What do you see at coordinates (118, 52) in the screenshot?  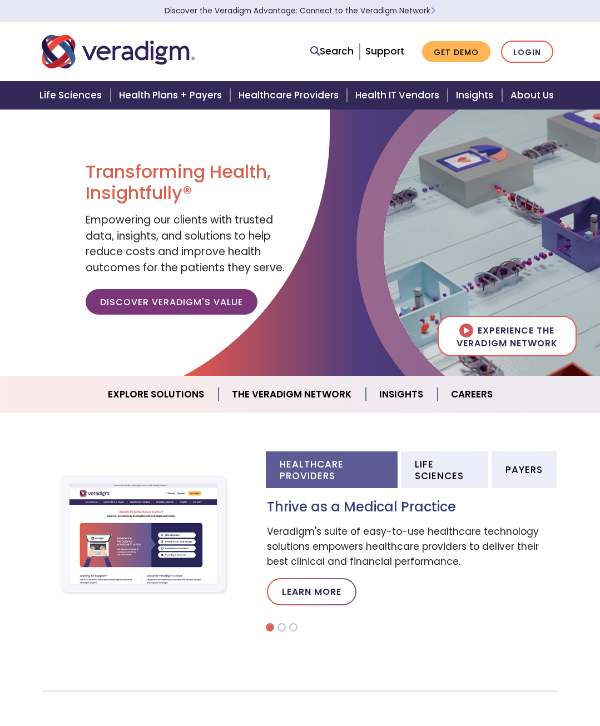 I see `a: Veradigm logo` at bounding box center [118, 52].